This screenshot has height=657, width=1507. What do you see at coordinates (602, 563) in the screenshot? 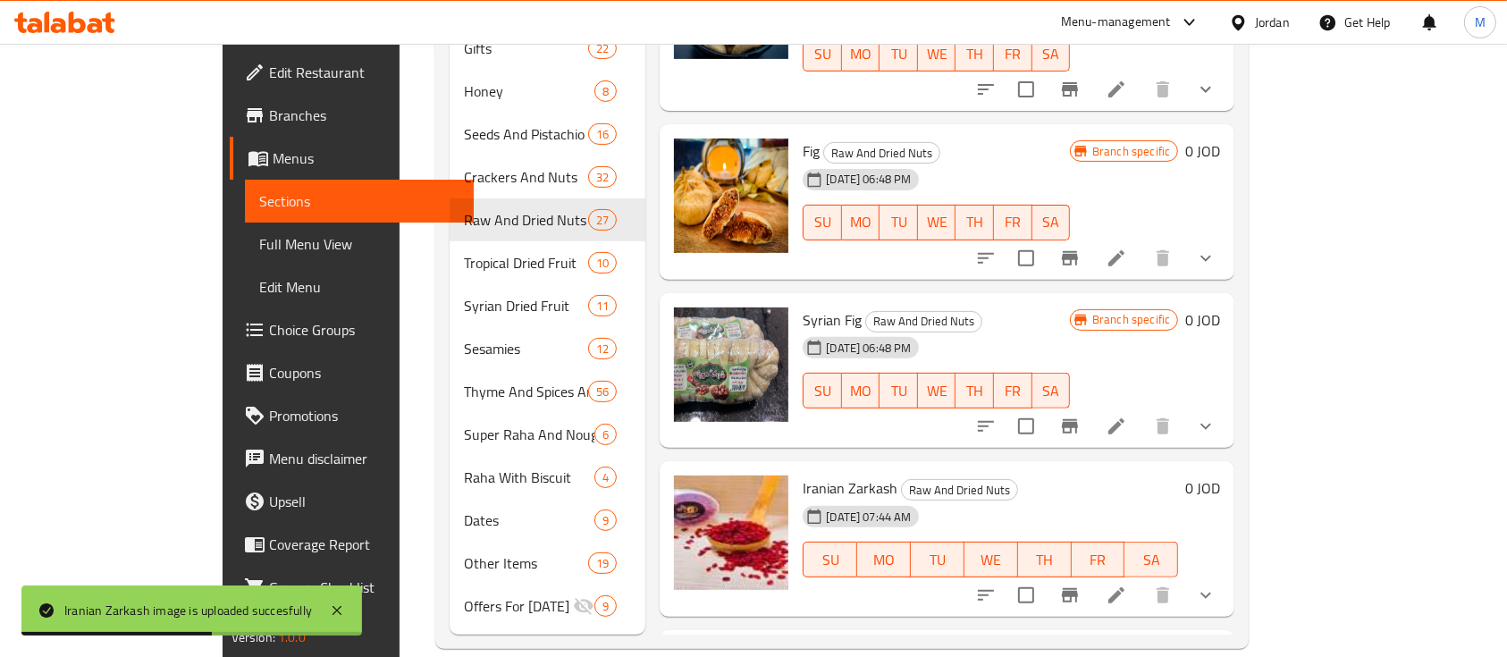
I see `span: 19` at bounding box center [602, 563].